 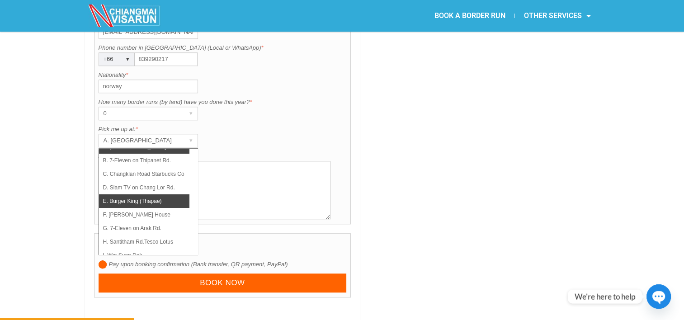 I want to click on label: Nationality, so click(x=222, y=75).